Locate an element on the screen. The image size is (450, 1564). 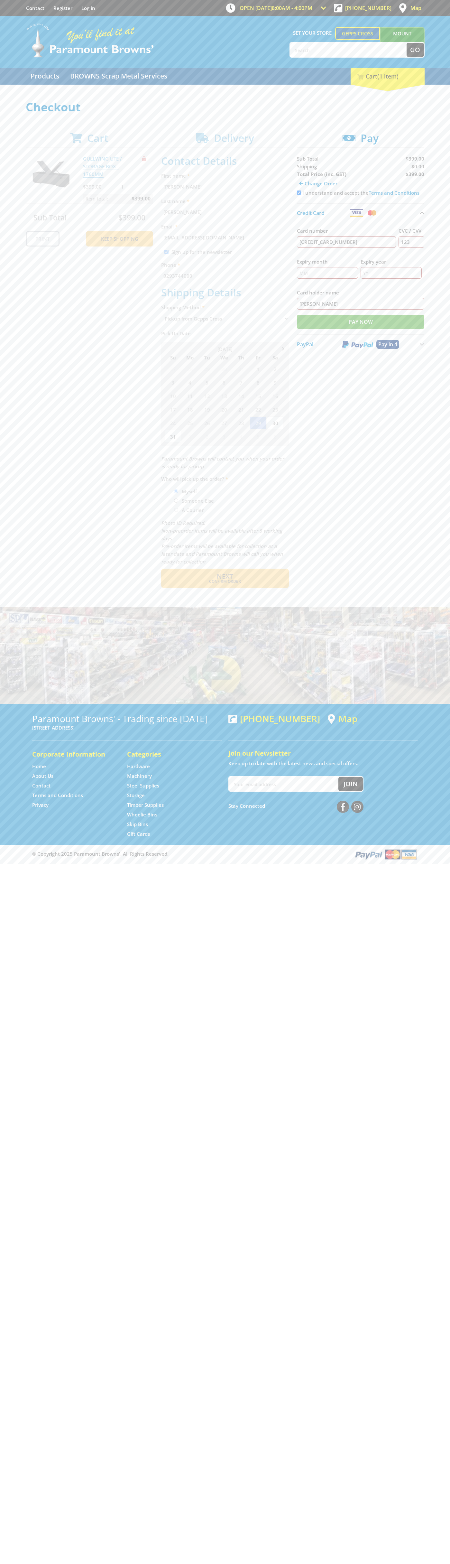
a: Go to the Gift Cards page is located at coordinates (138, 834).